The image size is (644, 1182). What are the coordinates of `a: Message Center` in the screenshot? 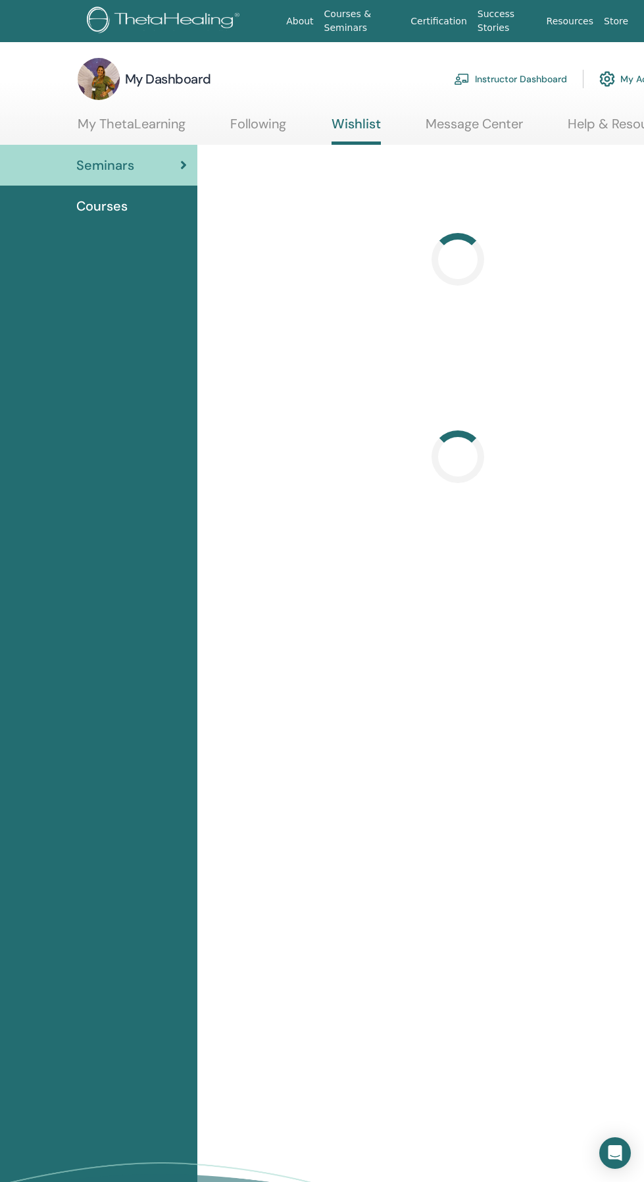 It's located at (475, 128).